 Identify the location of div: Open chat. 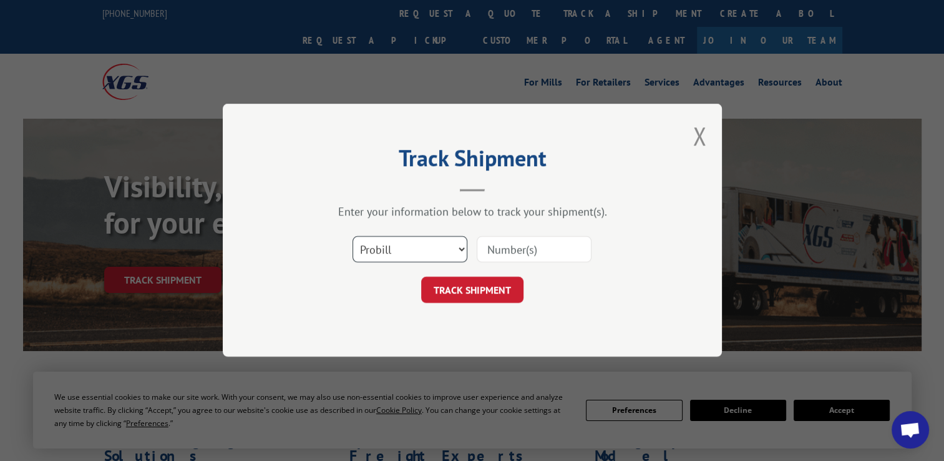
(911, 429).